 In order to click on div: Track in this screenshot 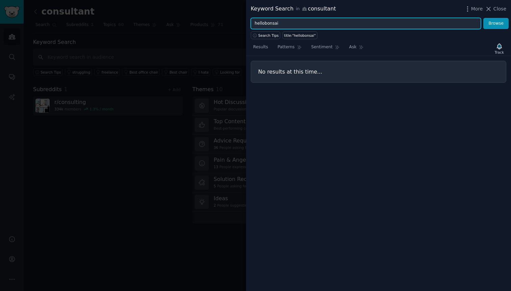, I will do `click(499, 52)`.